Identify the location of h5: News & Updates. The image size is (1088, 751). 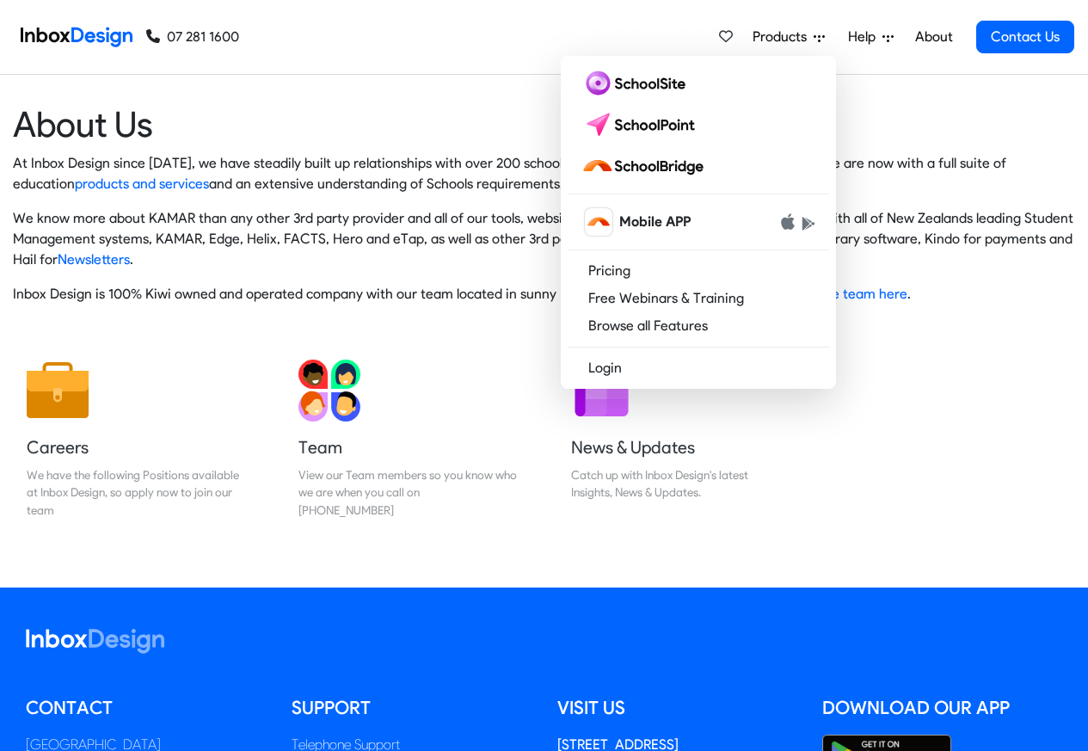
(680, 447).